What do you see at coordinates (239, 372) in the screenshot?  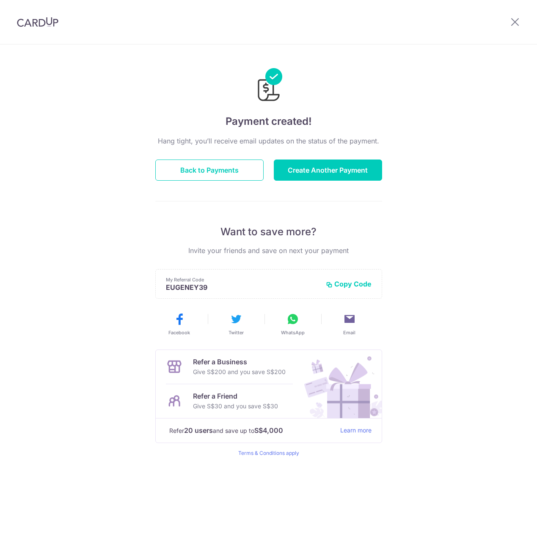 I see `p: Give S$200 and you save S$200` at bounding box center [239, 372].